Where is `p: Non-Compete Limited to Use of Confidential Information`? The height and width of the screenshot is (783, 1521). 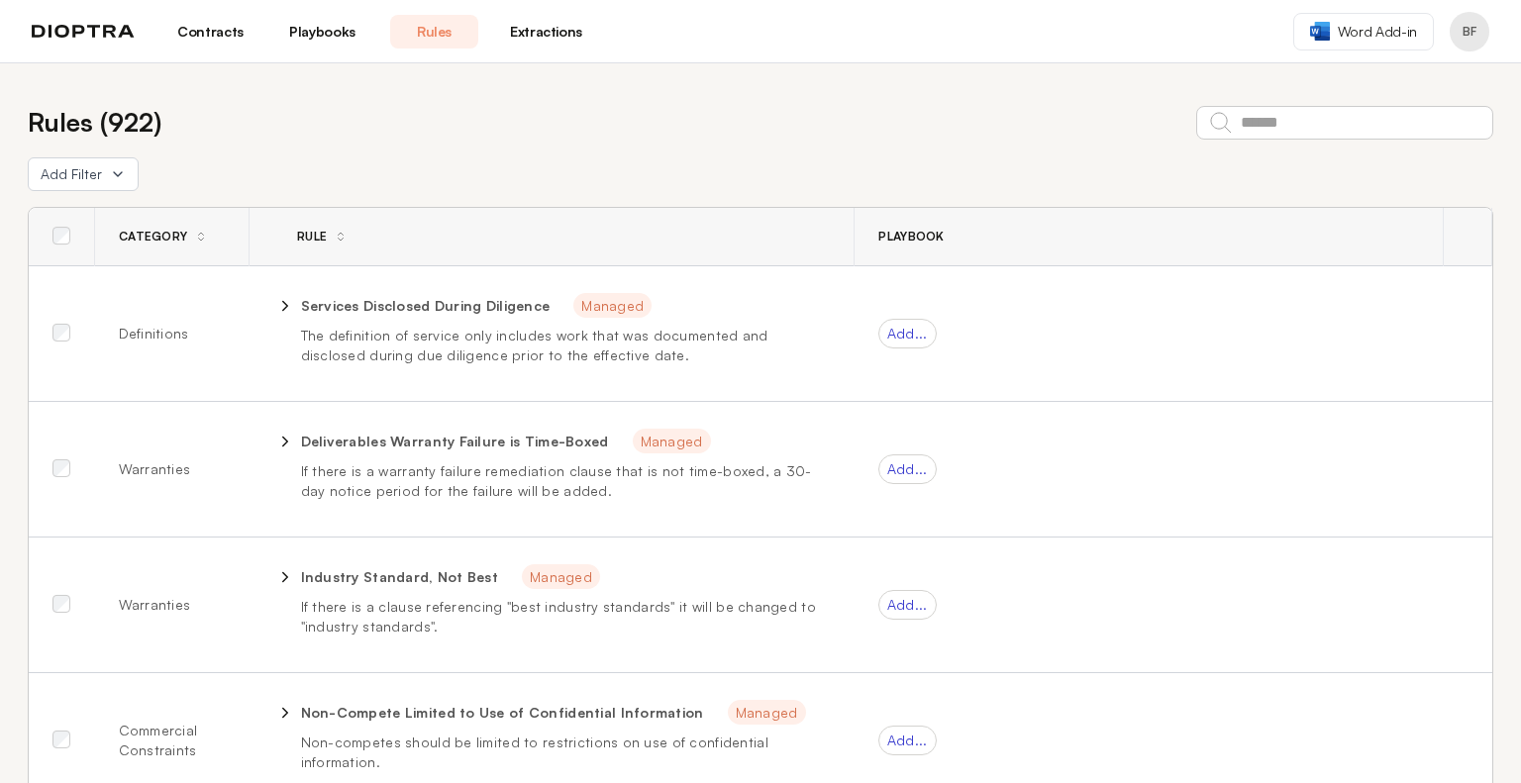 p: Non-Compete Limited to Use of Confidential Information is located at coordinates (502, 713).